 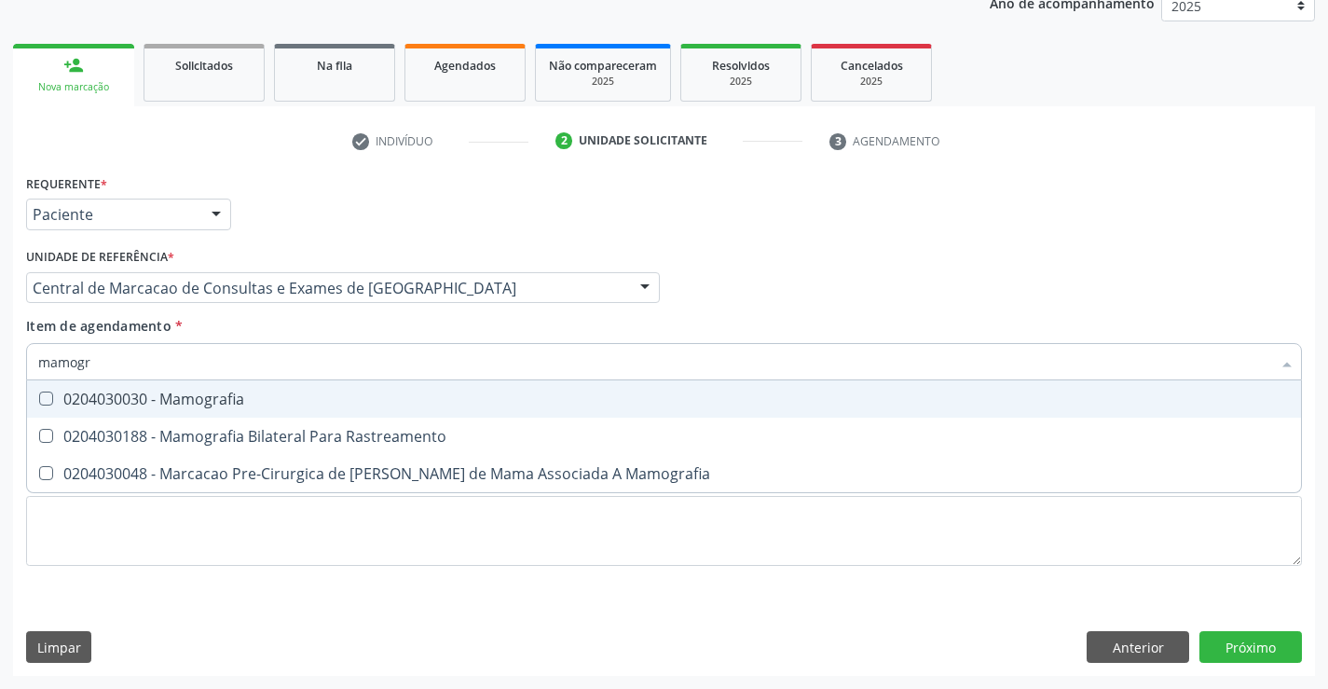 What do you see at coordinates (1138, 647) in the screenshot?
I see `button: Anterior` at bounding box center [1138, 647].